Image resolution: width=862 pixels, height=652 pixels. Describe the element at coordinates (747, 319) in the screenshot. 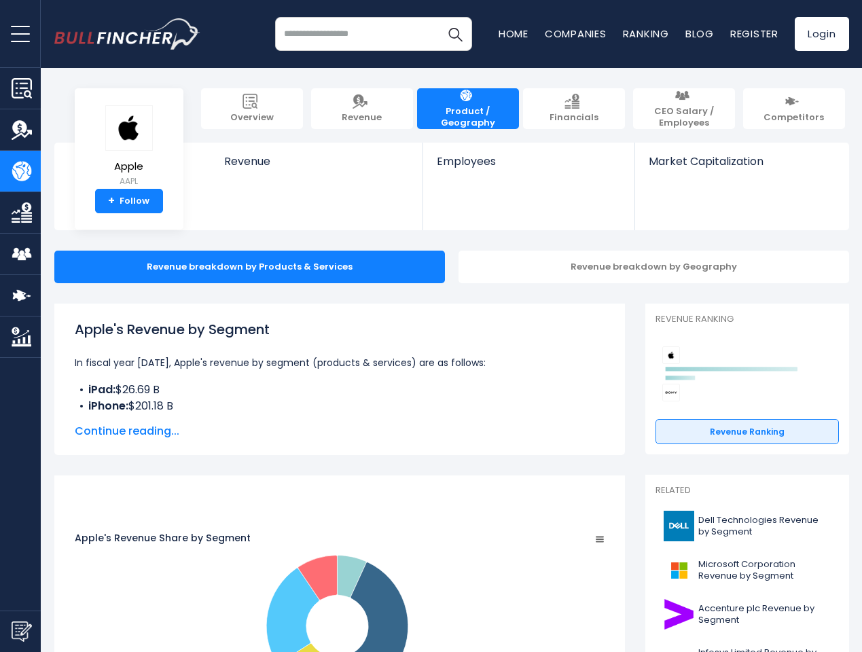

I see `p: Revenue Ranking` at that location.